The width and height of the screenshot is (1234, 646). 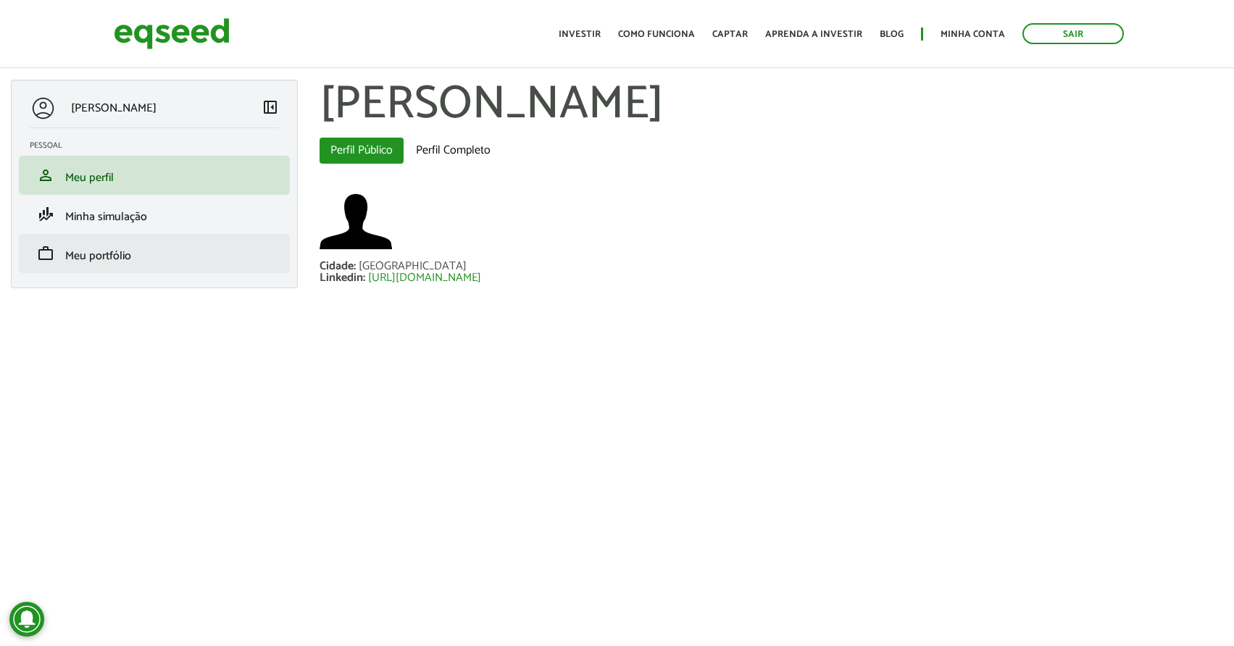 I want to click on span: person, so click(x=46, y=175).